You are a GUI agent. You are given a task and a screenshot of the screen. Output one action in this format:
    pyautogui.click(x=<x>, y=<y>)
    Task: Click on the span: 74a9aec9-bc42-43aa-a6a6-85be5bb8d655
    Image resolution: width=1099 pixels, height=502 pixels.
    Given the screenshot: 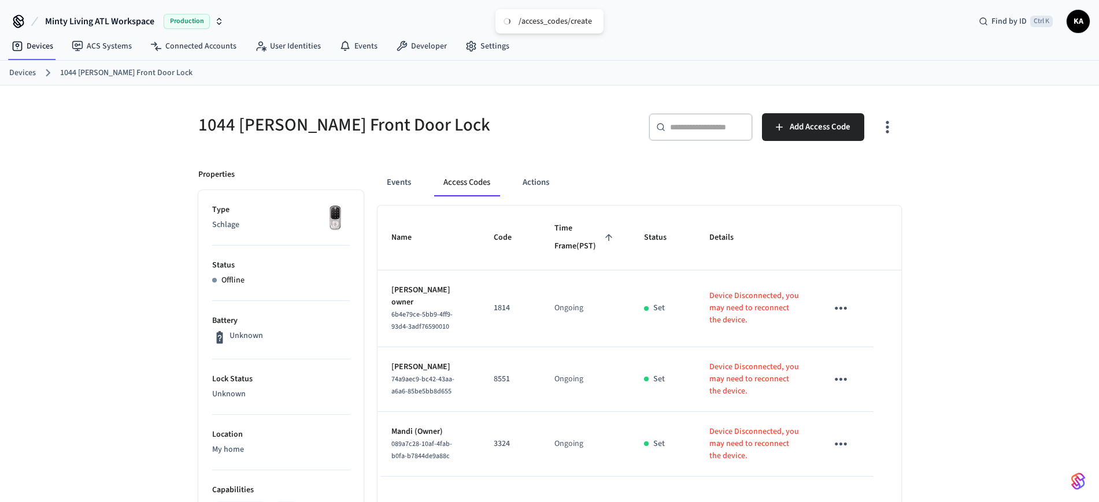 What is the action you would take?
    pyautogui.click(x=423, y=386)
    